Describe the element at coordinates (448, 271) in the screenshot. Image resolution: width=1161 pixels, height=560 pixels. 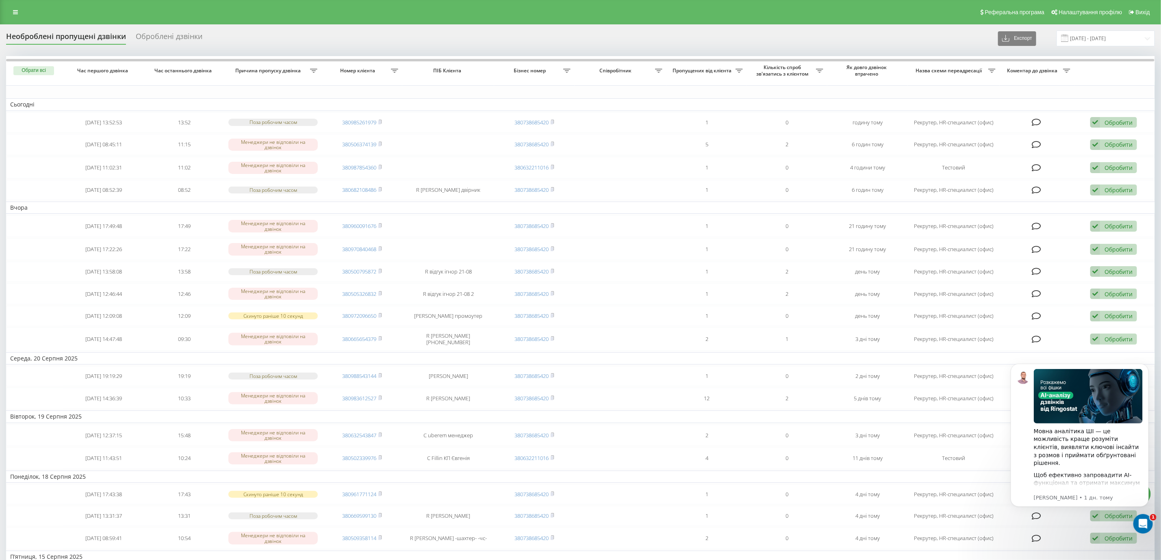
I see `td: R відгук ігнор 21-08` at that location.